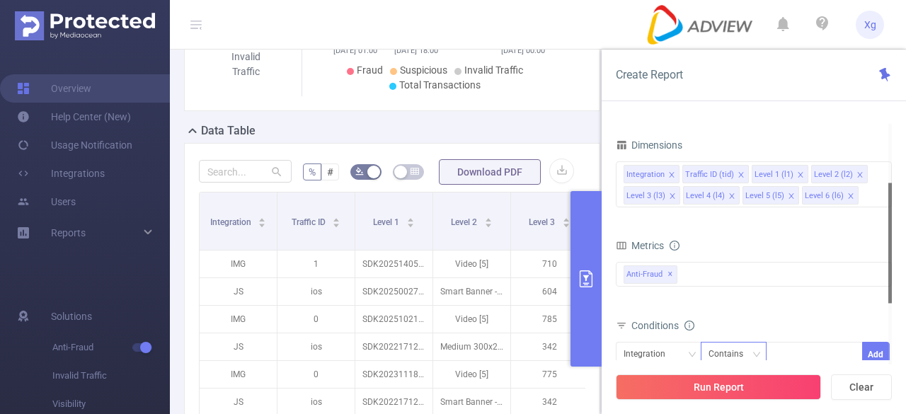  I want to click on span: Level 2, so click(465, 222).